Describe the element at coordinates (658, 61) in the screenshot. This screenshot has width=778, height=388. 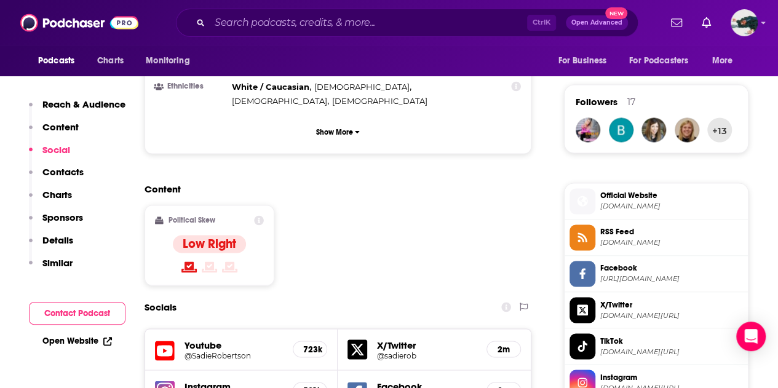
I see `span: For Podcasters` at that location.